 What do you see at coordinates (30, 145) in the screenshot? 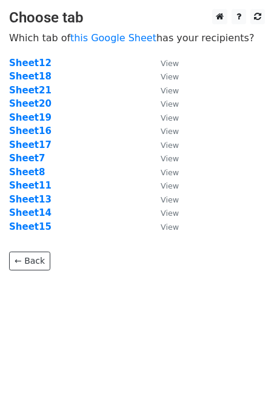
I see `strong: Sheet17` at bounding box center [30, 145].